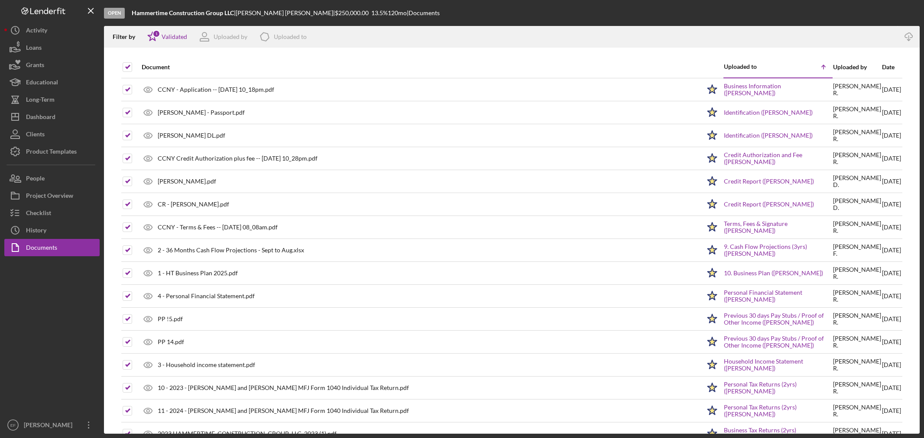 The height and width of the screenshot is (438, 924). I want to click on a: Educational, so click(52, 82).